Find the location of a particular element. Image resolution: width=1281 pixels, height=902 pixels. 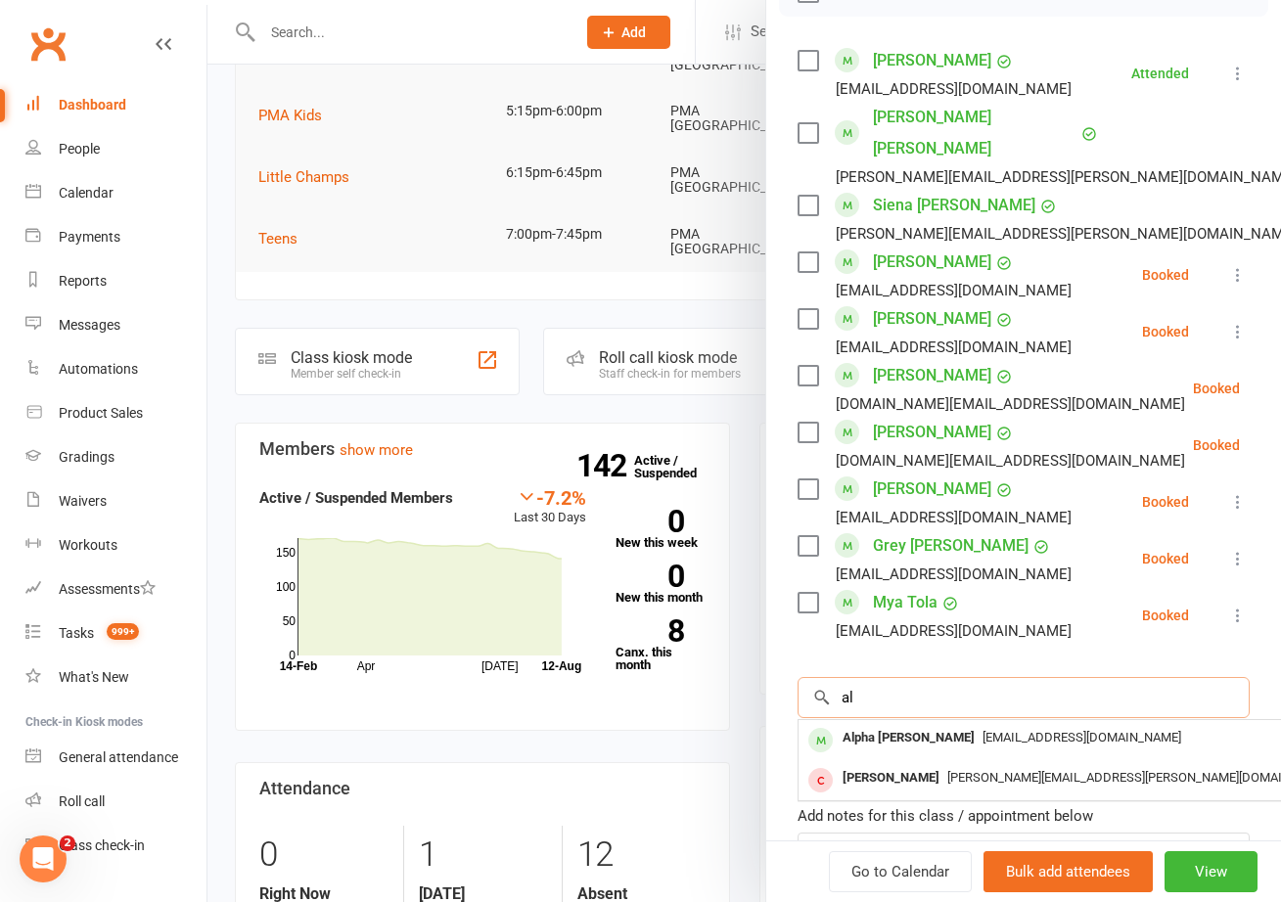

input: Search to add attendees is located at coordinates (1023, 698).